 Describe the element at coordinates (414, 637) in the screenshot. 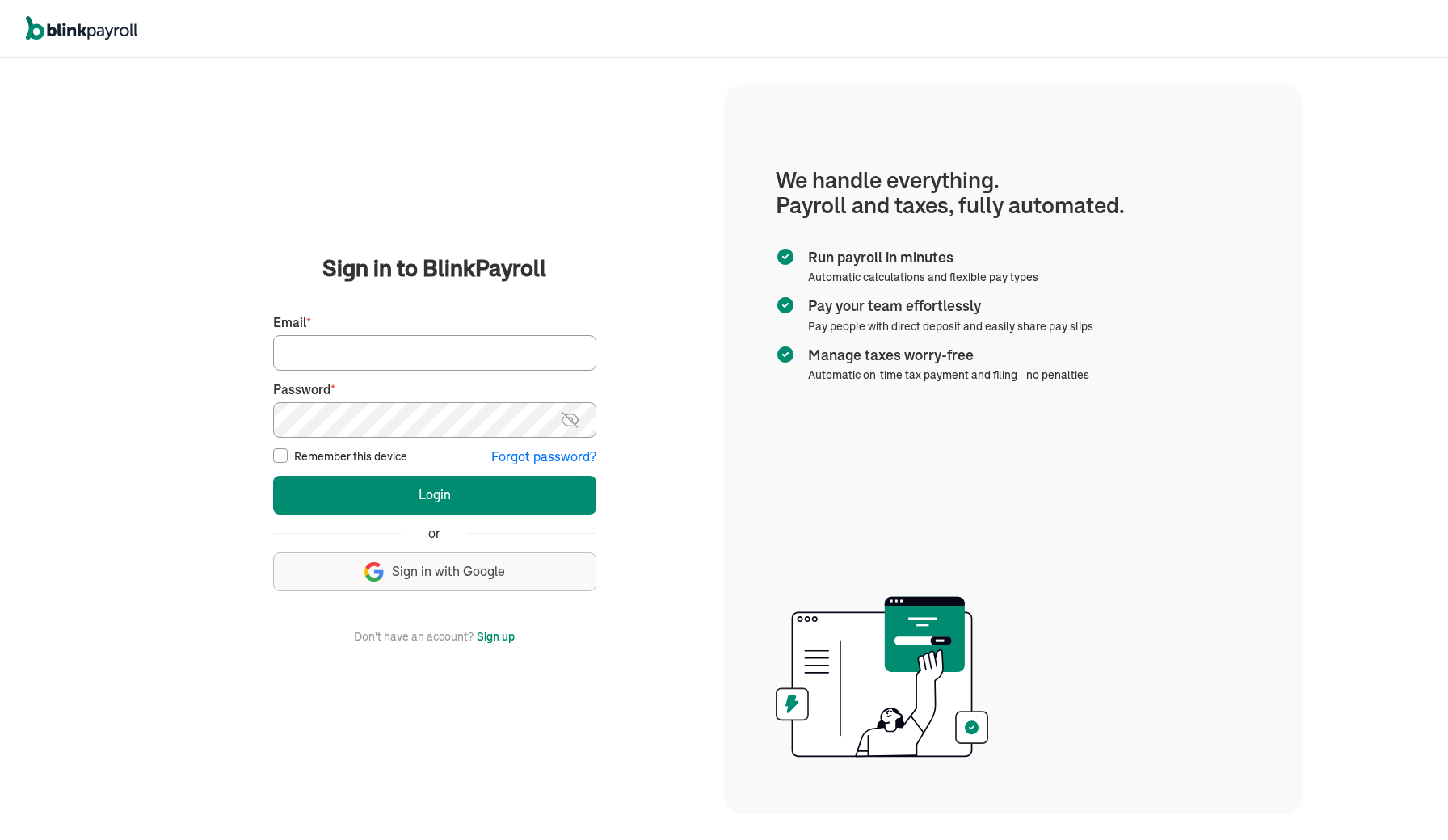

I see `span: Don't have an account?` at that location.